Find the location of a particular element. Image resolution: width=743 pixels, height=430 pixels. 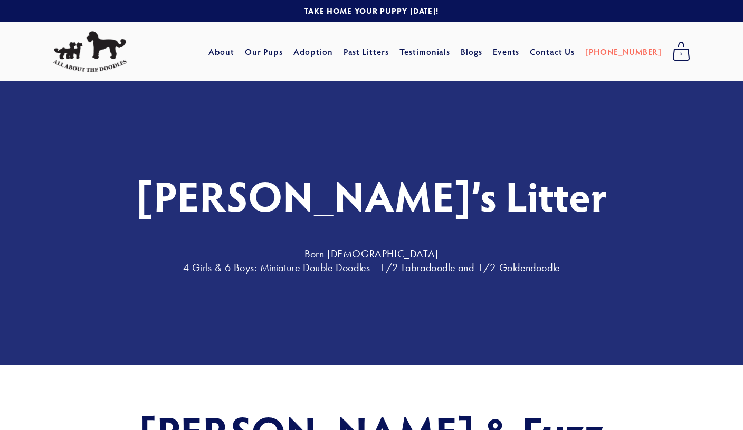

a: Our Pups is located at coordinates (264, 52).